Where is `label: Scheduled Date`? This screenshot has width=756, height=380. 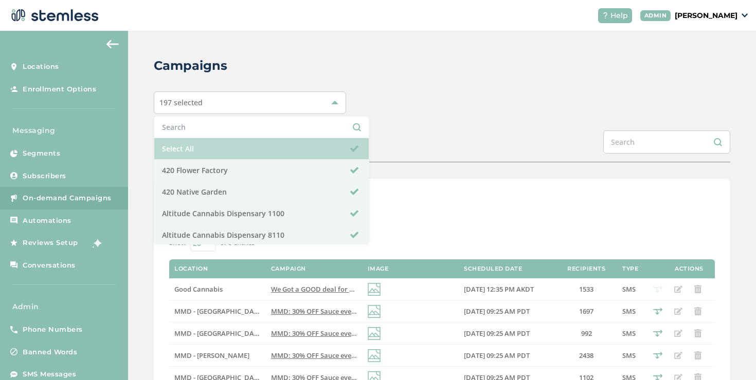 label: Scheduled Date is located at coordinates (492, 269).